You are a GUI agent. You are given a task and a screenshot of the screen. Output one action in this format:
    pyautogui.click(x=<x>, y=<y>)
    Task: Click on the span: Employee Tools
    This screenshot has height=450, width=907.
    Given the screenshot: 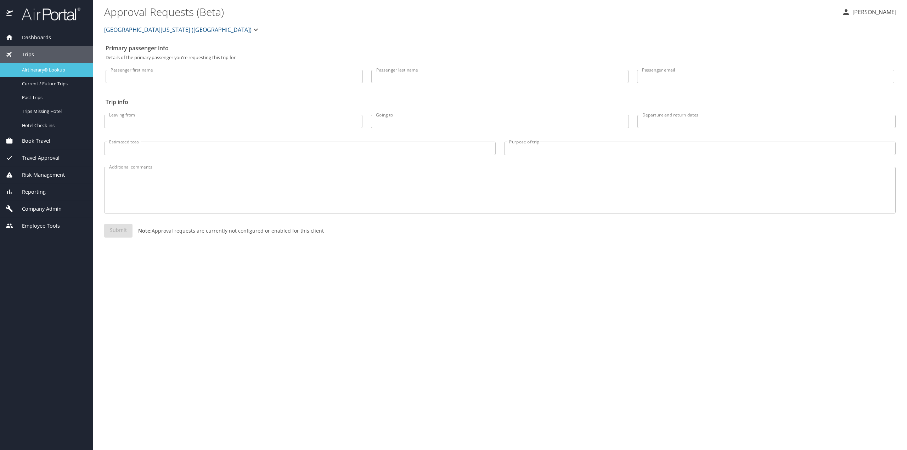 What is the action you would take?
    pyautogui.click(x=36, y=226)
    